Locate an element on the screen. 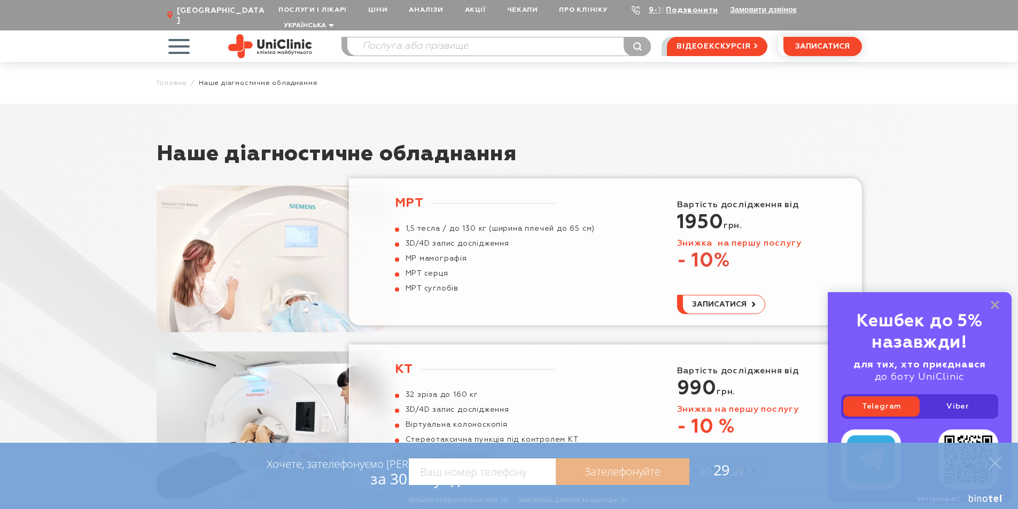  span: - 10% is located at coordinates (704, 261).